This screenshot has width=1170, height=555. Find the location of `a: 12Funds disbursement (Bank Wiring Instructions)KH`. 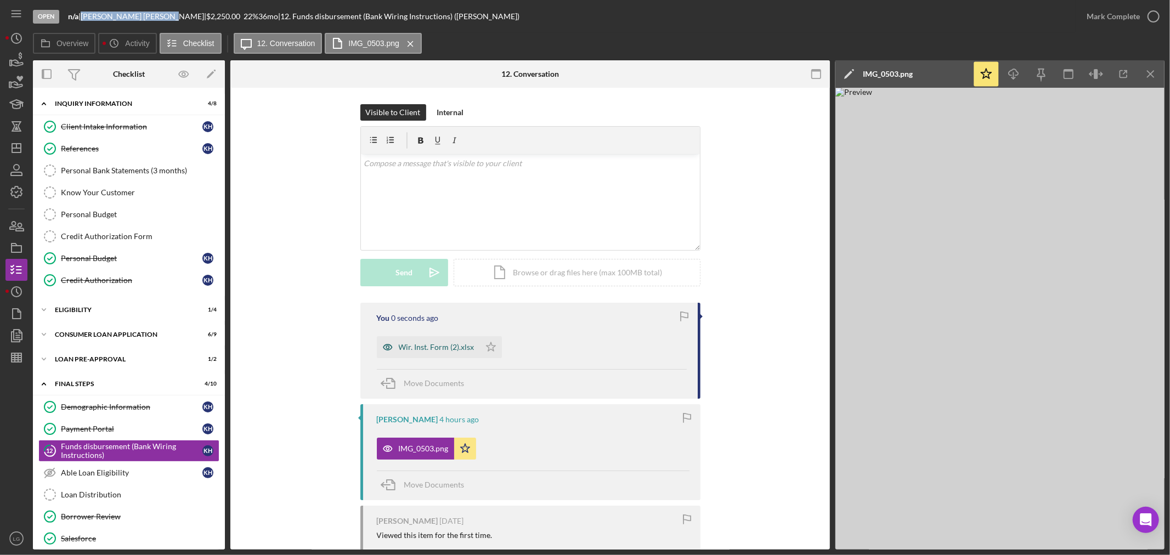

a: 12Funds disbursement (Bank Wiring Instructions)KH is located at coordinates (129, 451).